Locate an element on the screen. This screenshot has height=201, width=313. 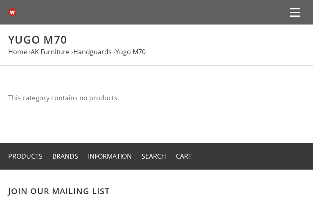
a: Brands is located at coordinates (65, 156).